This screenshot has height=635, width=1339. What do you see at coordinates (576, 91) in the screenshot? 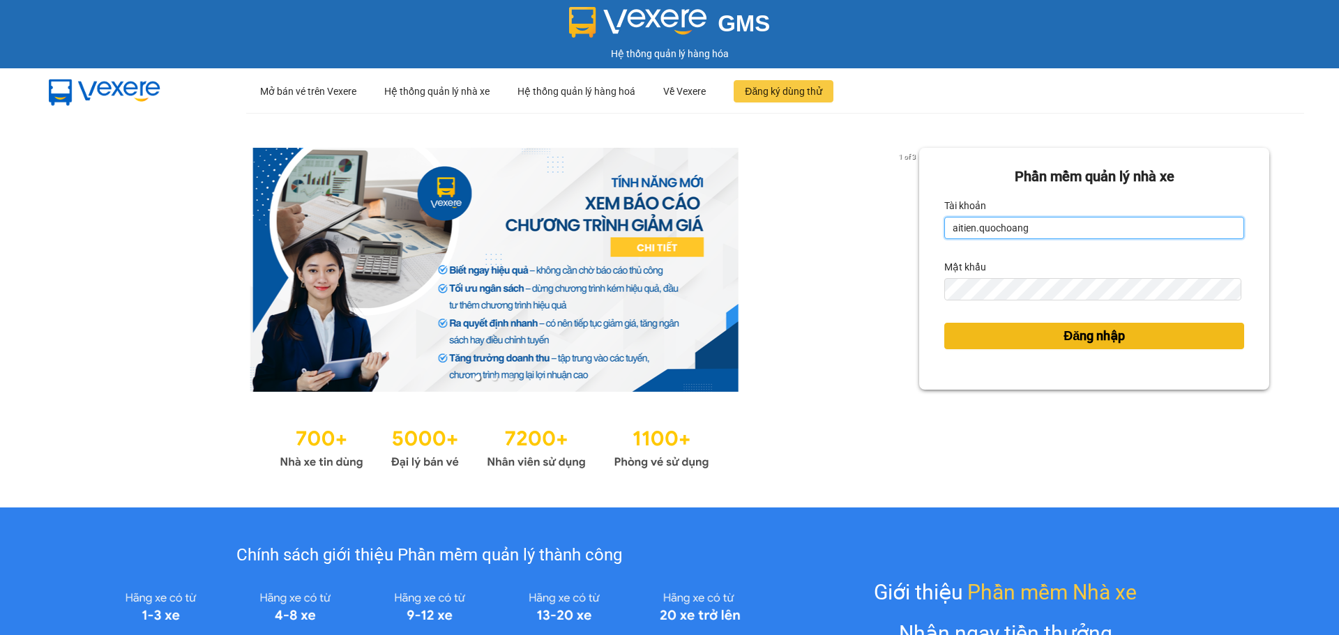
I see `div: Hệ thống quản lý hàng hoá` at bounding box center [576, 91].